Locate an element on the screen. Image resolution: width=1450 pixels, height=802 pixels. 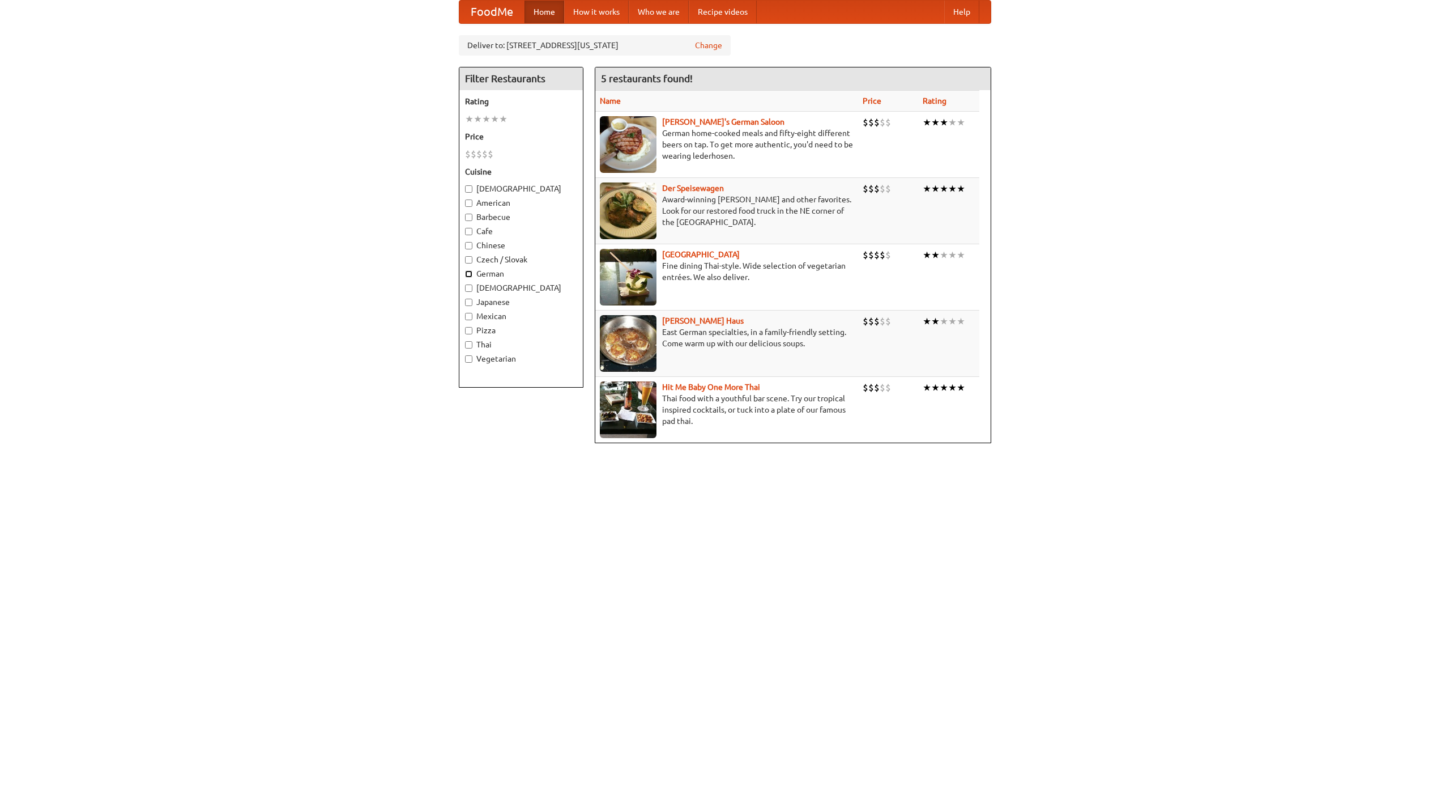
input: Japanese is located at coordinates (469, 302).